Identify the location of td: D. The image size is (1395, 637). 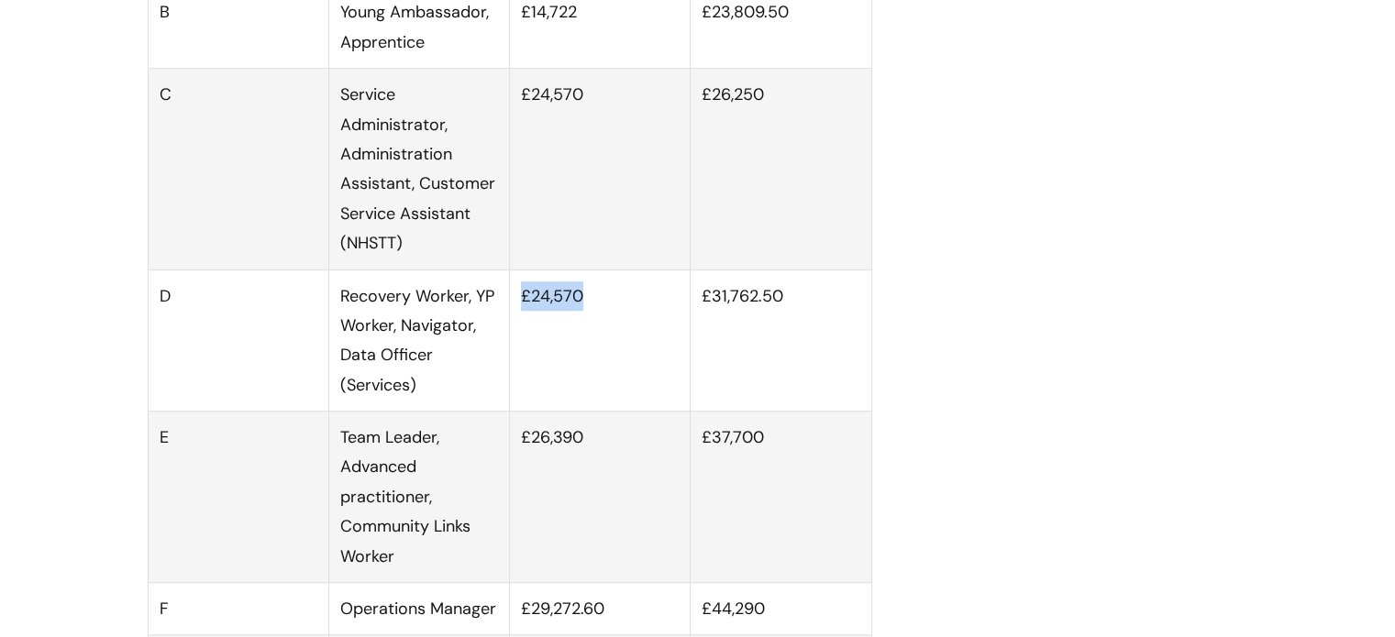
(238, 340).